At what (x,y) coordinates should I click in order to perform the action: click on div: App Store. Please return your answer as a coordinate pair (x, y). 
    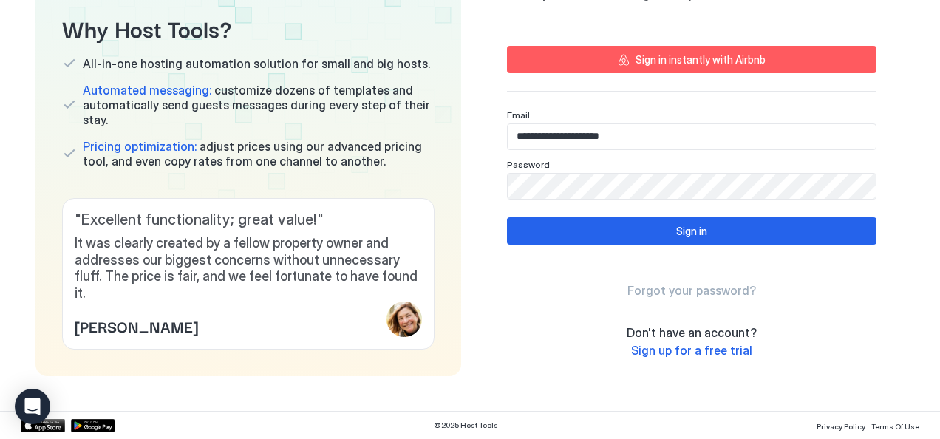
    Looking at the image, I should click on (43, 426).